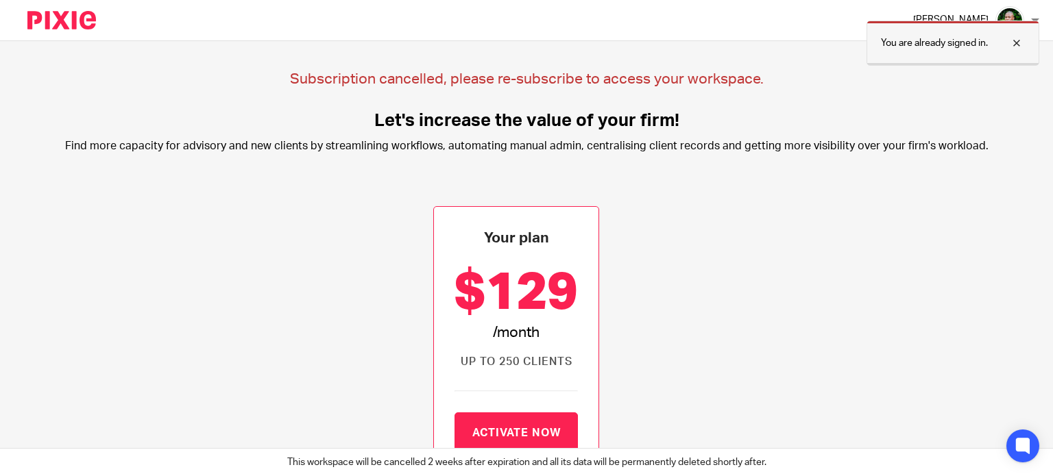  I want to click on div: Up to 250 clients, so click(516, 362).